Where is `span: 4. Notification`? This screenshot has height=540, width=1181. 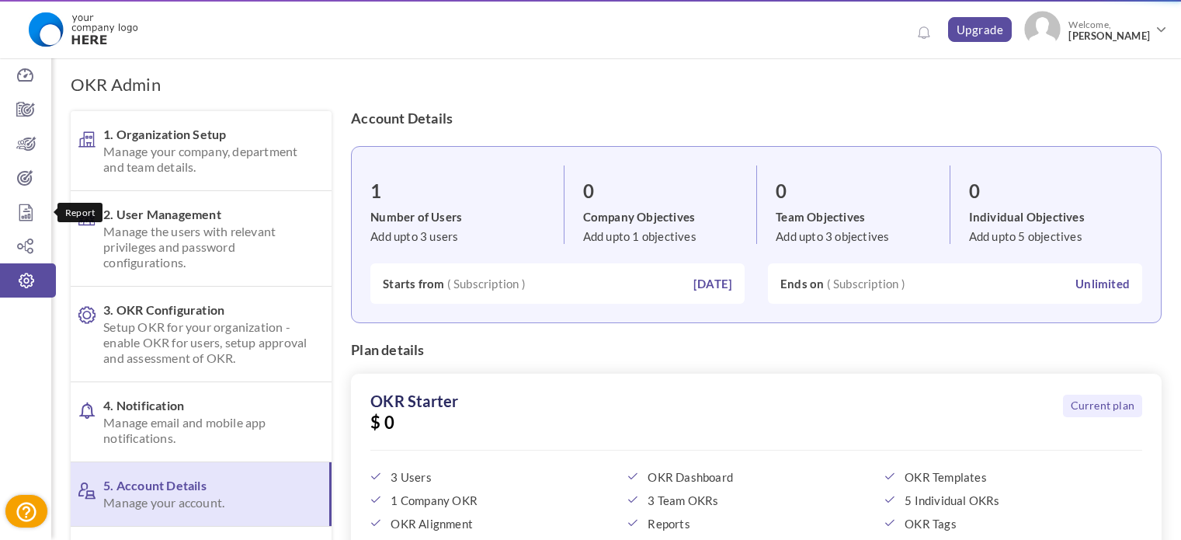 span: 4. Notification is located at coordinates (205, 422).